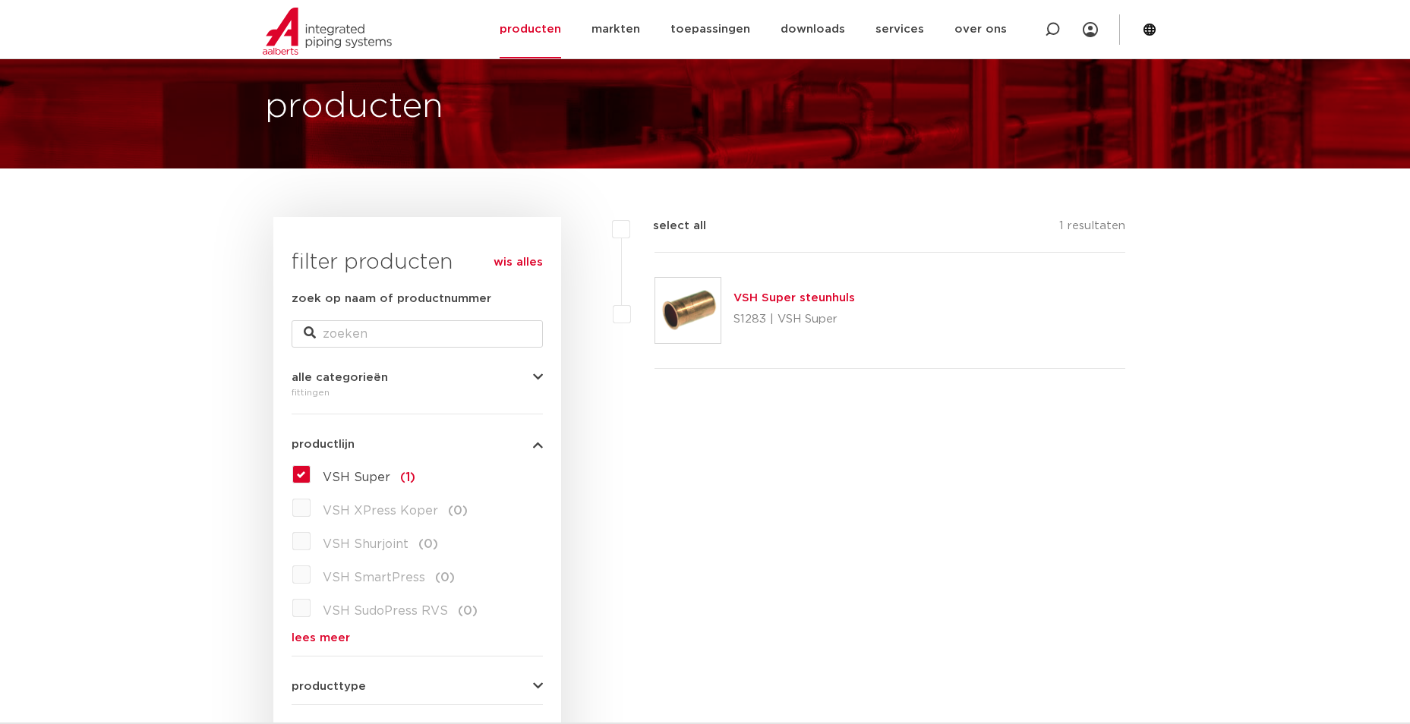  Describe the element at coordinates (356, 478) in the screenshot. I see `span: VSH Super` at that location.